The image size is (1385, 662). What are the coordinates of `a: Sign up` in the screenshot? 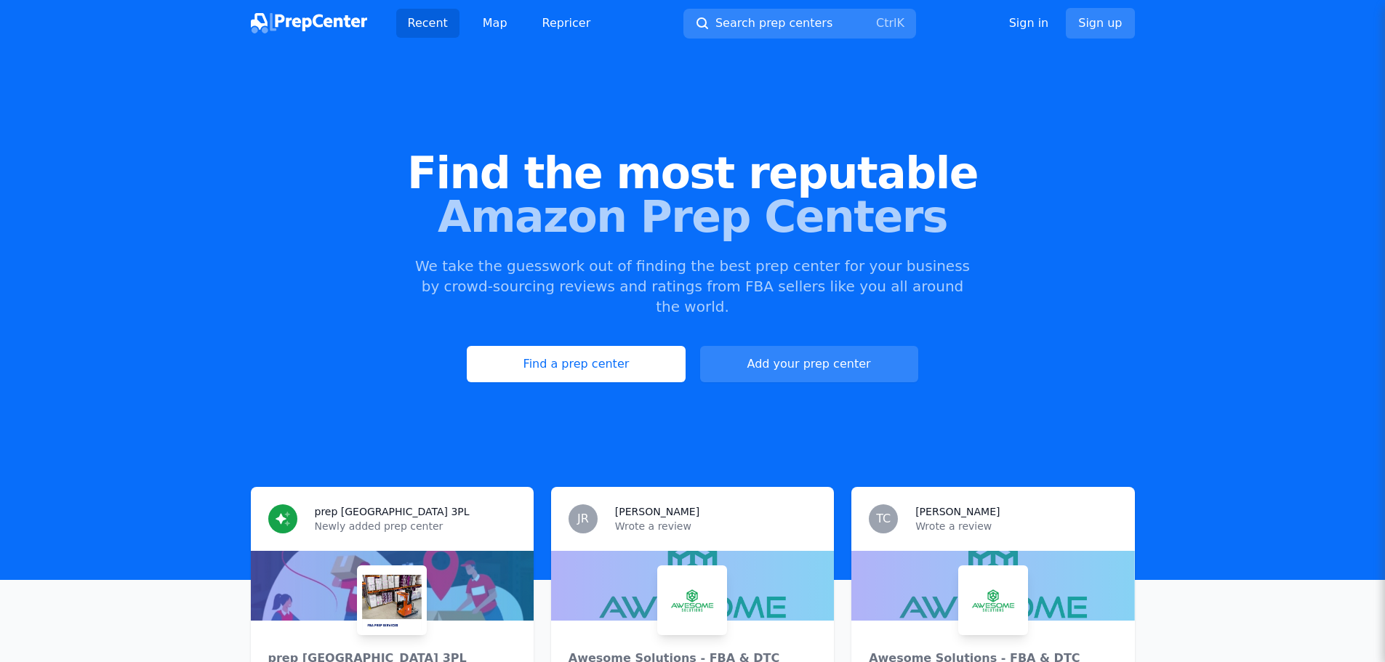 It's located at (1100, 23).